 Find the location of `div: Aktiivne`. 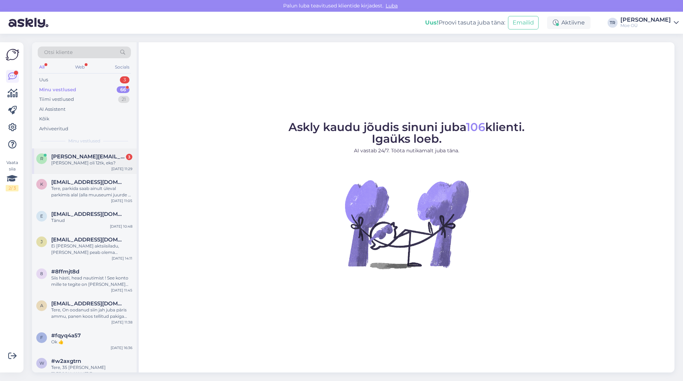

div: Aktiivne is located at coordinates (568, 23).